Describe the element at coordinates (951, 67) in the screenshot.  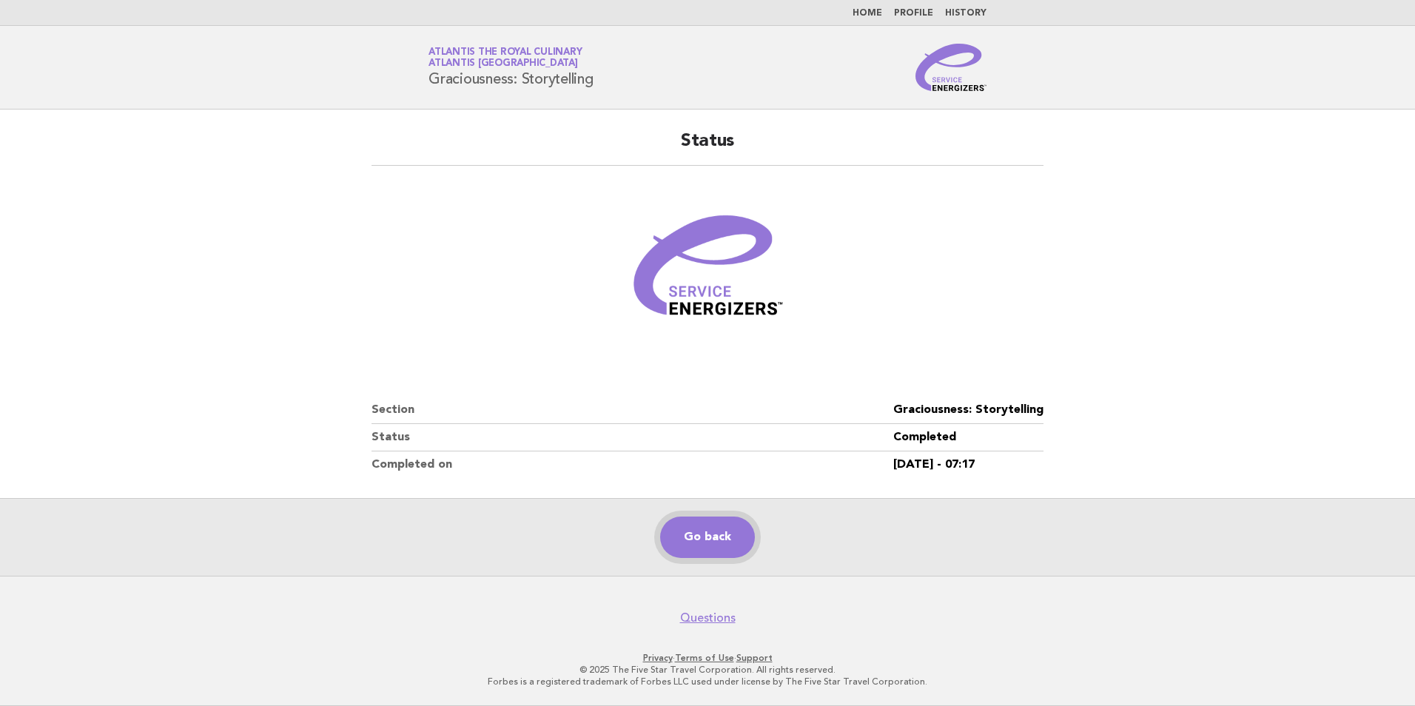
I see `img: Service Energizers` at that location.